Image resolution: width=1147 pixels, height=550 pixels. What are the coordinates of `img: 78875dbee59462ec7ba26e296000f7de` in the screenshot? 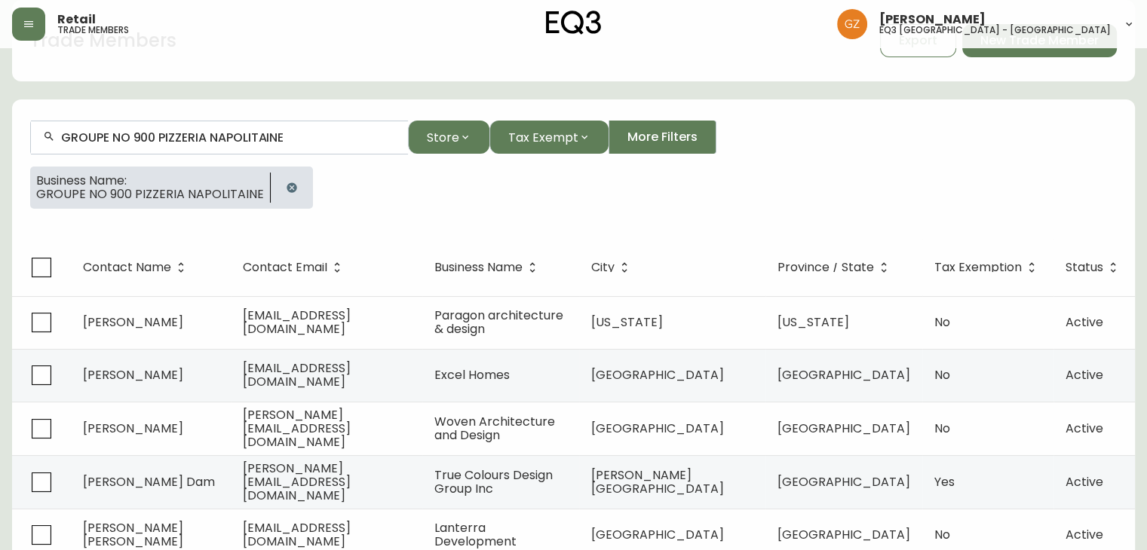 It's located at (852, 24).